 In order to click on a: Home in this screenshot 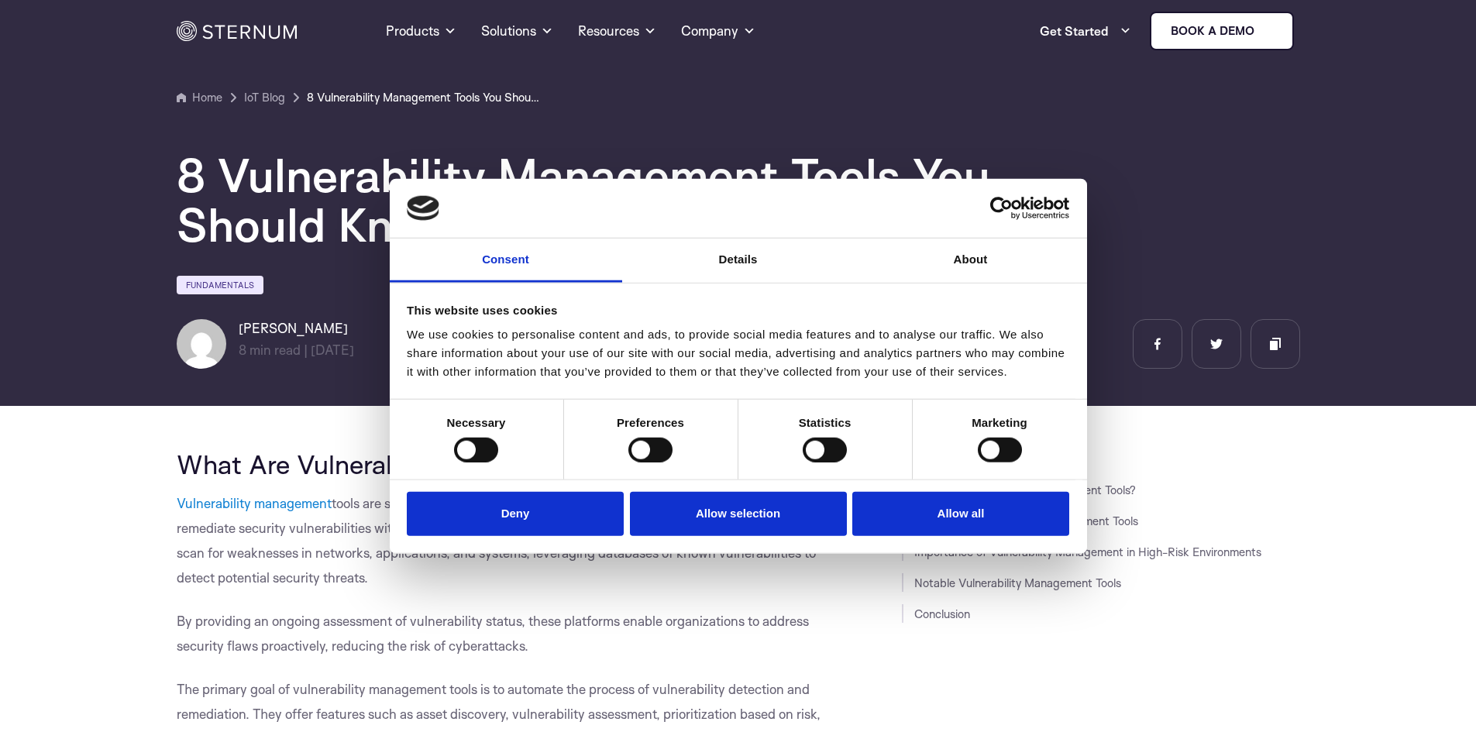, I will do `click(199, 98)`.